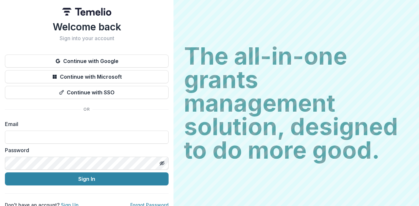 This screenshot has width=419, height=206. I want to click on h1: Welcome back, so click(87, 27).